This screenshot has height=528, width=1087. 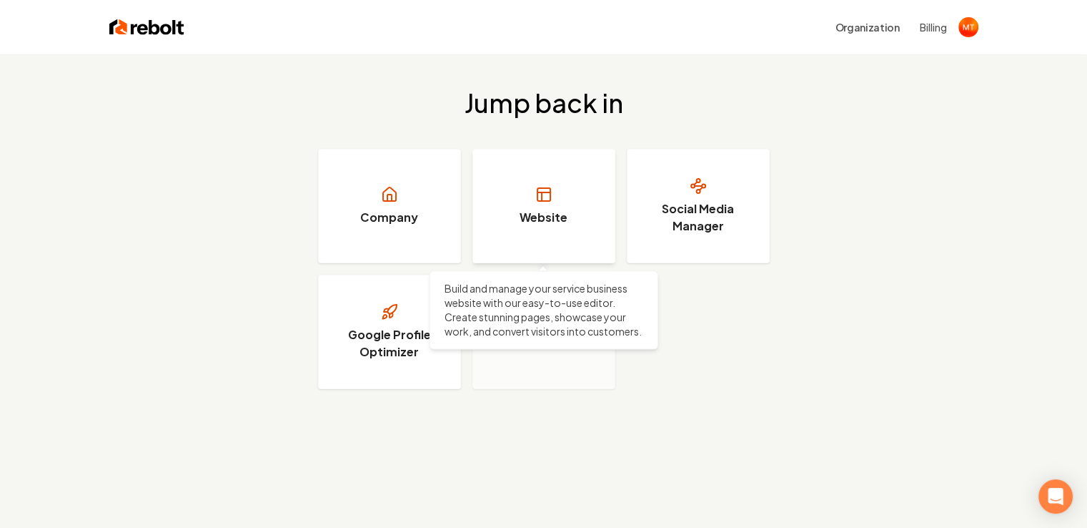 I want to click on h2: Jump back in, so click(x=544, y=103).